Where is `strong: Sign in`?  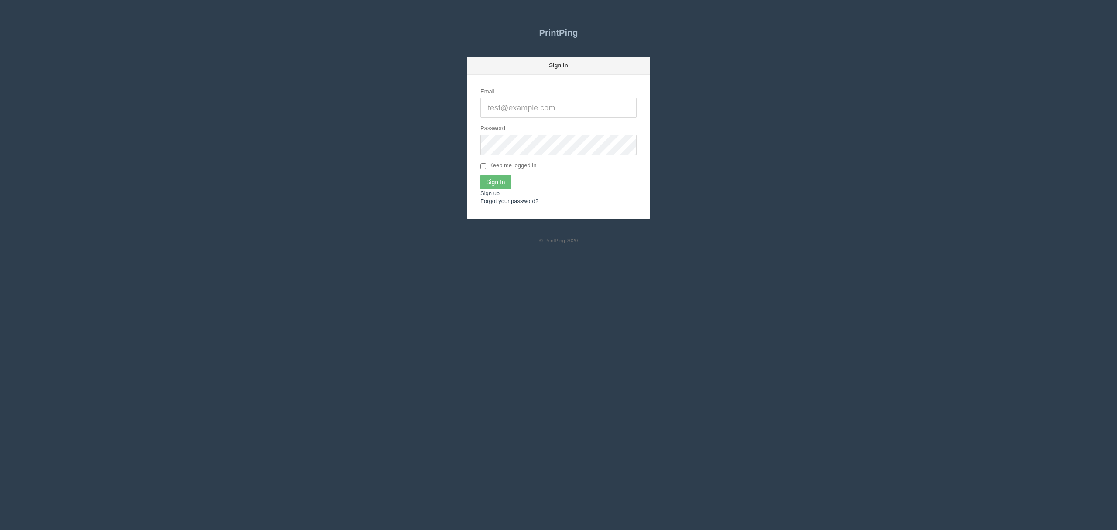
strong: Sign in is located at coordinates (558, 65).